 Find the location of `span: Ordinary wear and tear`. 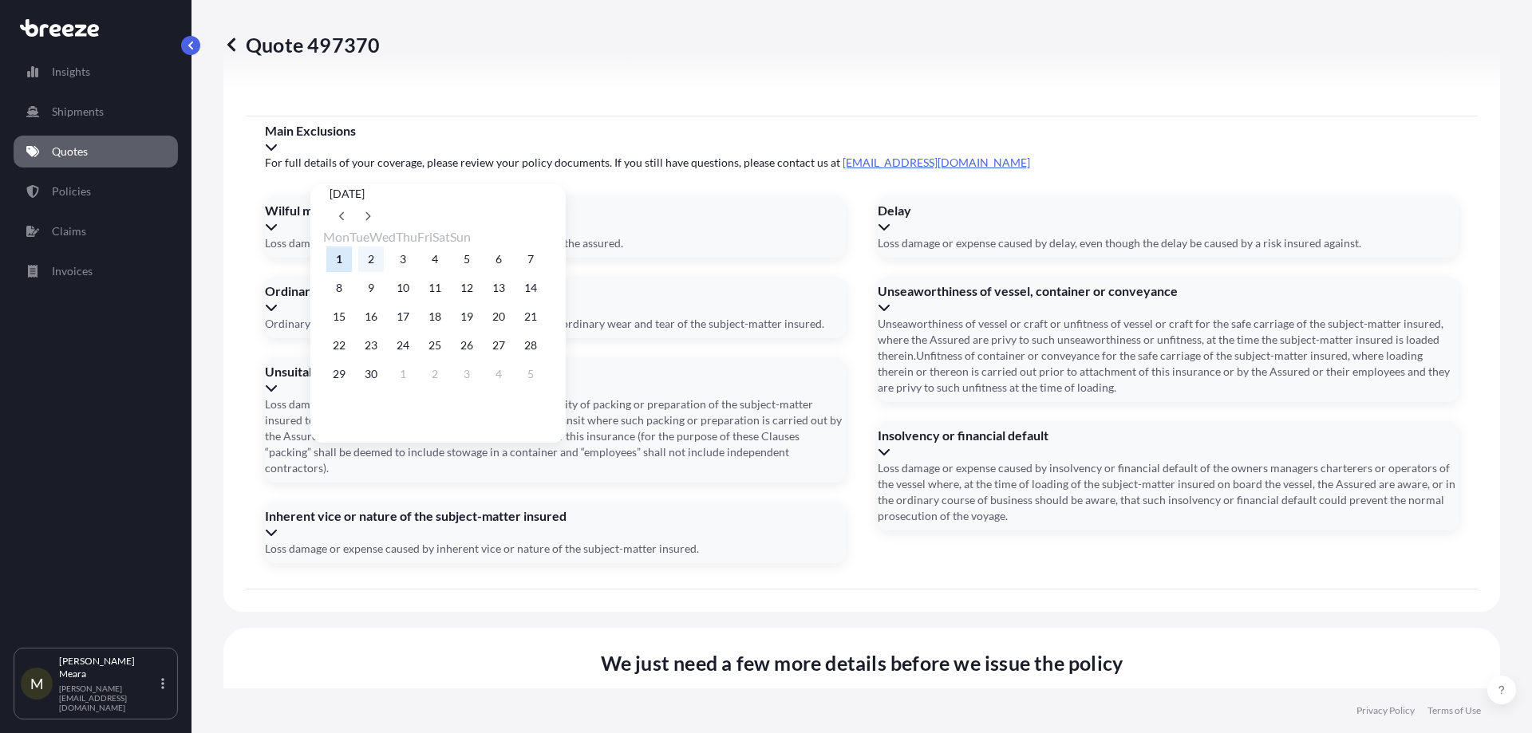

span: Ordinary wear and tear is located at coordinates (555, 291).